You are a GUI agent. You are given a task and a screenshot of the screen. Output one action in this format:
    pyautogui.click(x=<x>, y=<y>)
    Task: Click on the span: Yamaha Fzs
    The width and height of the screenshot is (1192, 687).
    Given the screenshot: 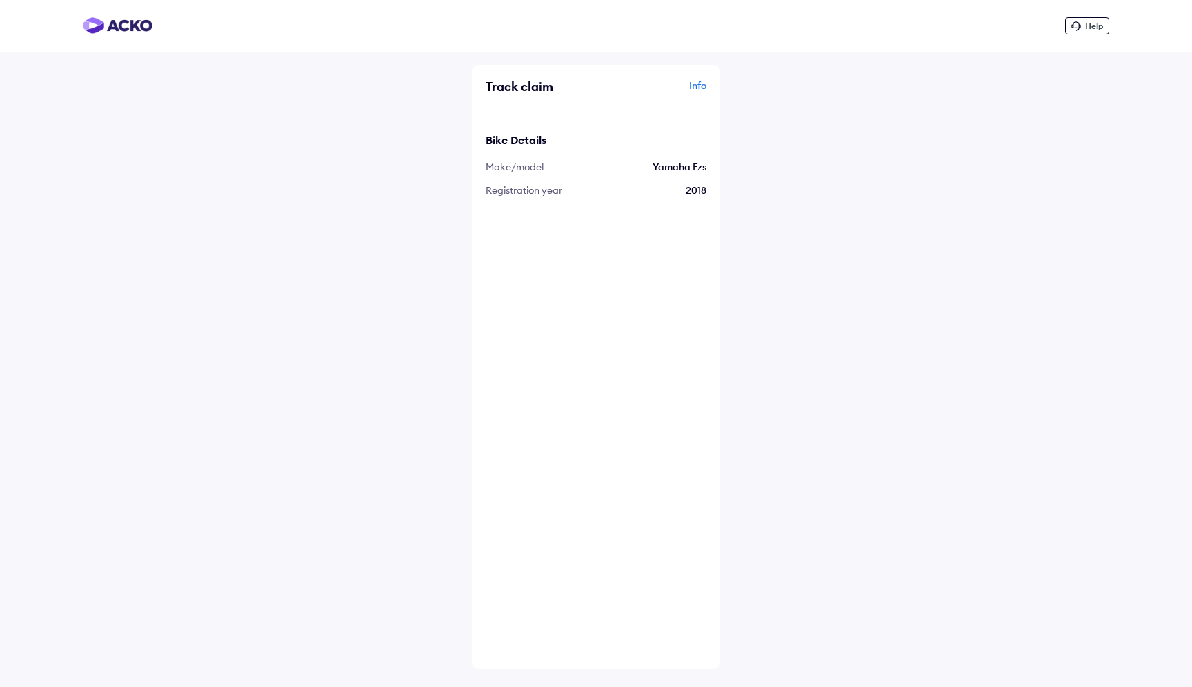 What is the action you would take?
    pyautogui.click(x=680, y=167)
    